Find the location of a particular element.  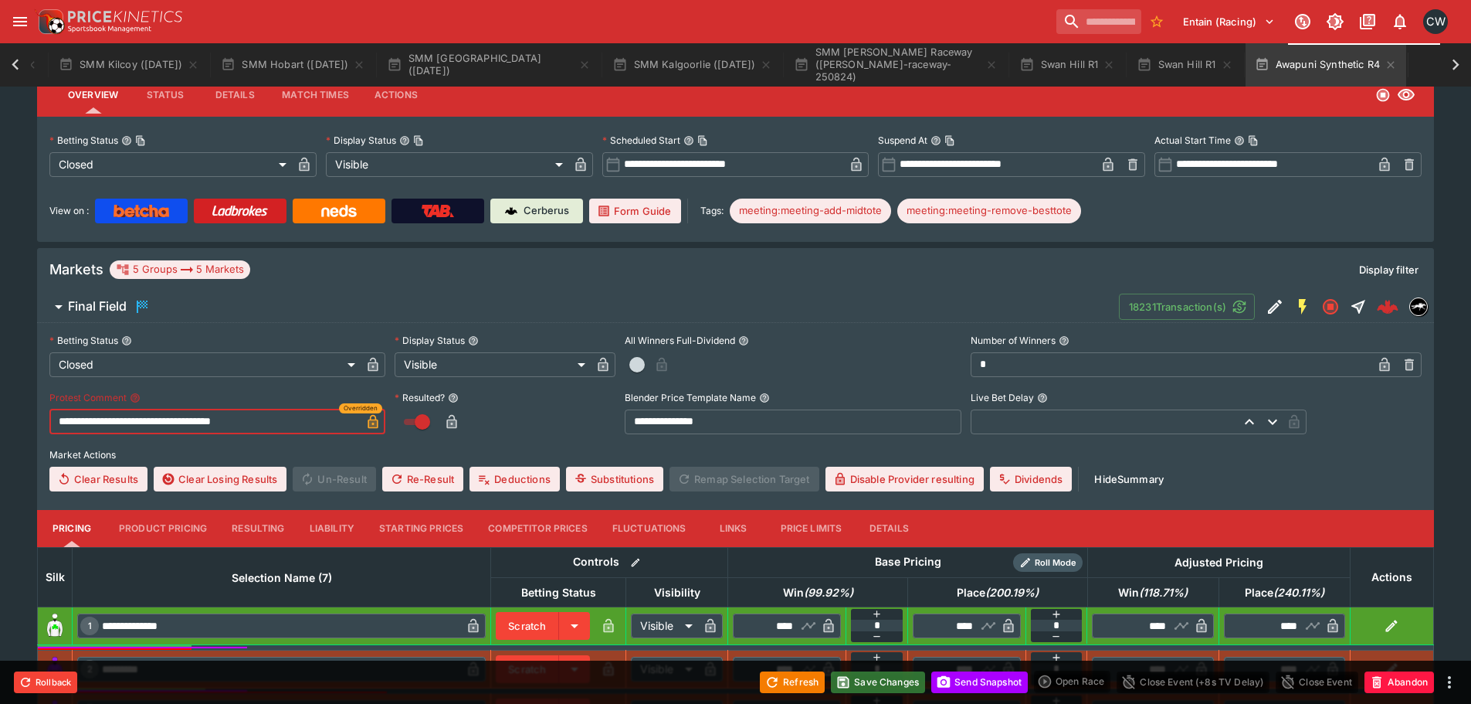

button: Scheduled StartCopy To Clipboard is located at coordinates (689, 141).